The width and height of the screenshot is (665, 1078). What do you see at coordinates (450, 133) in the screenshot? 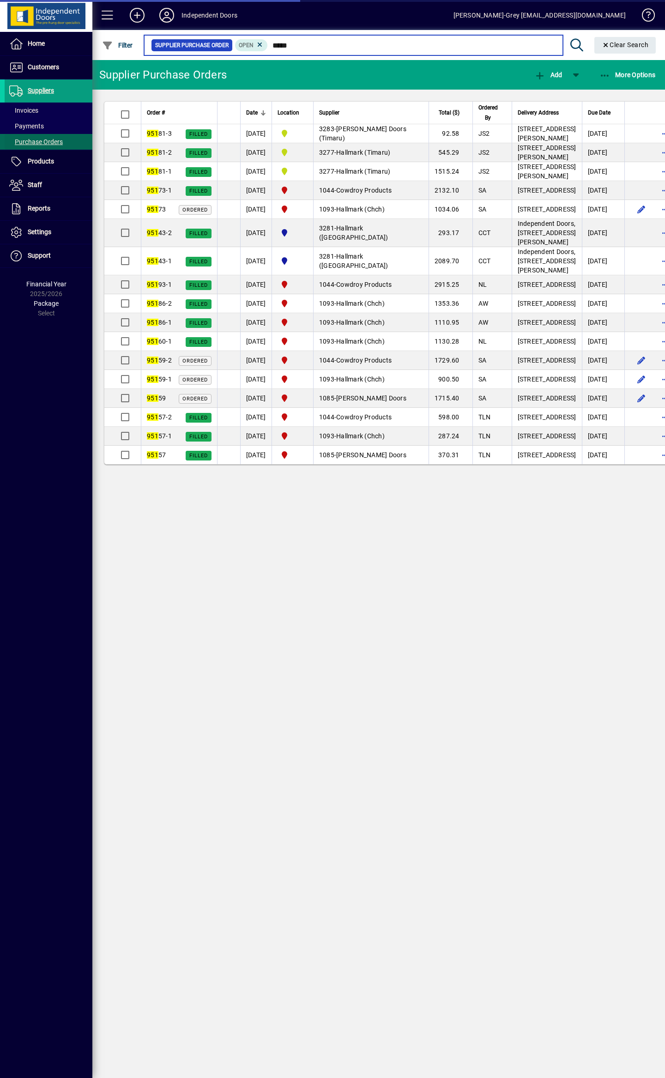
I see `td: 92.58` at bounding box center [450, 133].